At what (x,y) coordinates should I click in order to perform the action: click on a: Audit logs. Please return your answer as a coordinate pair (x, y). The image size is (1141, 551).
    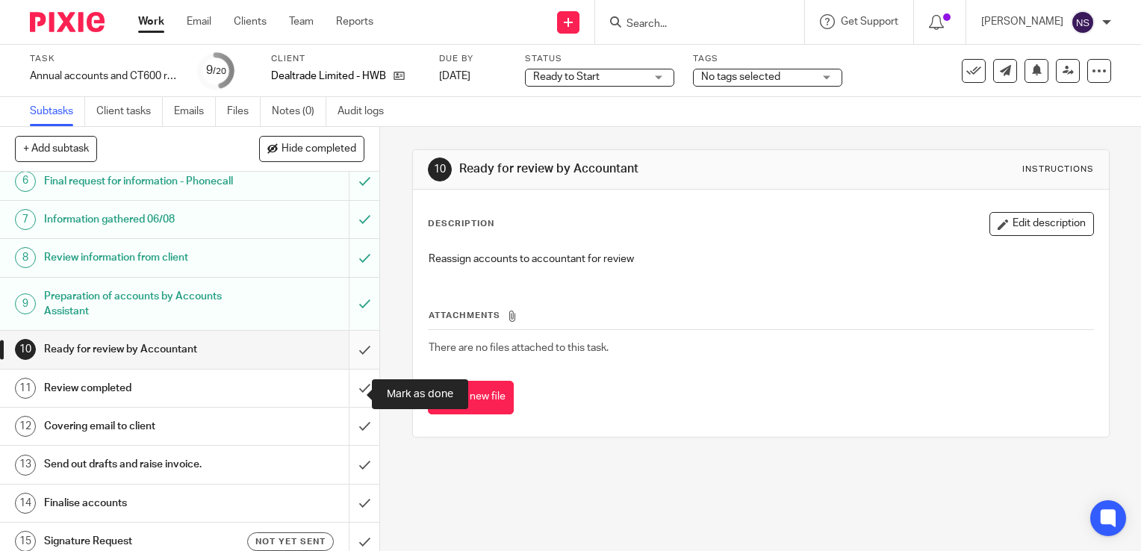
    Looking at the image, I should click on (366, 111).